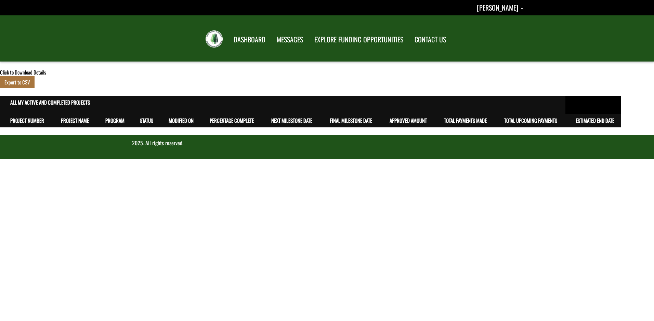 The height and width of the screenshot is (321, 654). Describe the element at coordinates (290, 40) in the screenshot. I see `a: MESSAGES` at that location.